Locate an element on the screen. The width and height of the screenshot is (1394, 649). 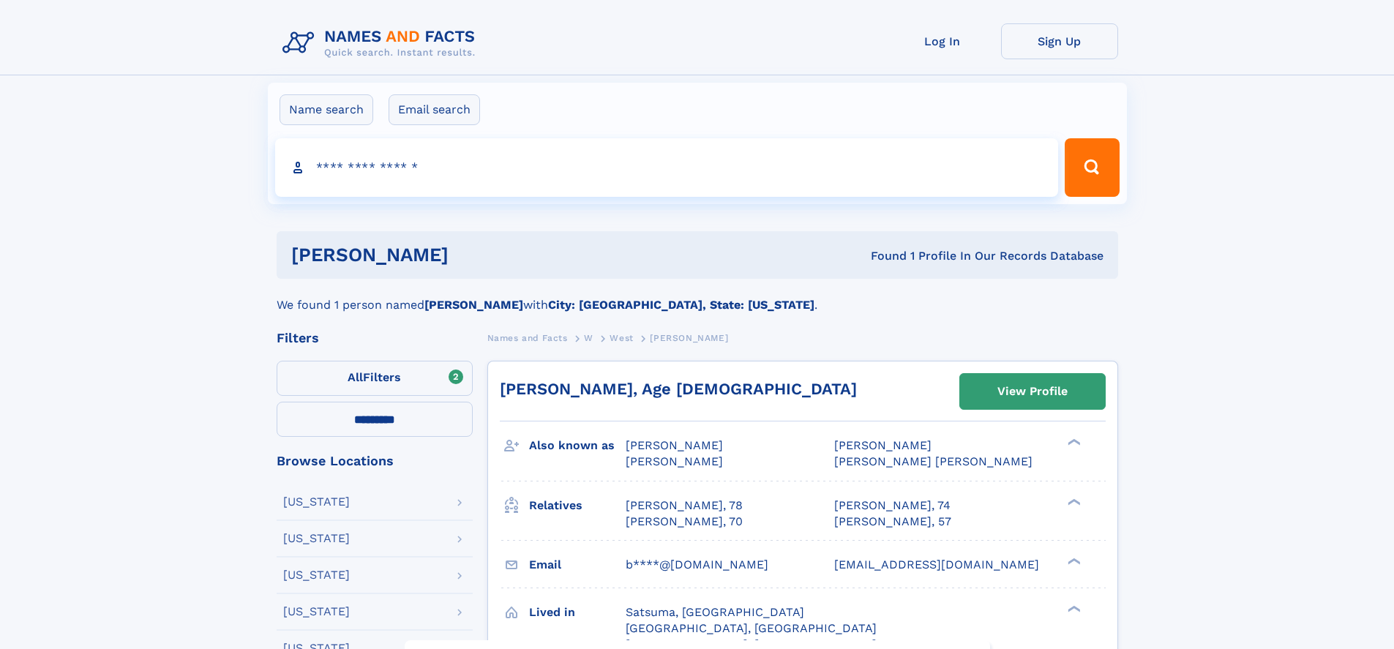
h3: Also known as is located at coordinates (577, 446).